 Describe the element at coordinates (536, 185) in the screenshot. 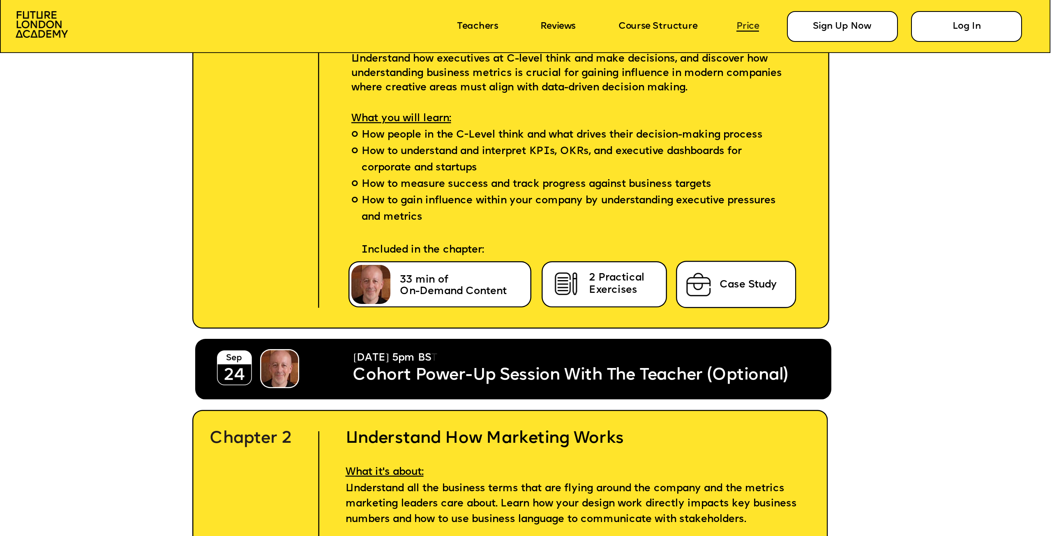

I see `span: How to measure success and track progress against business targets` at that location.